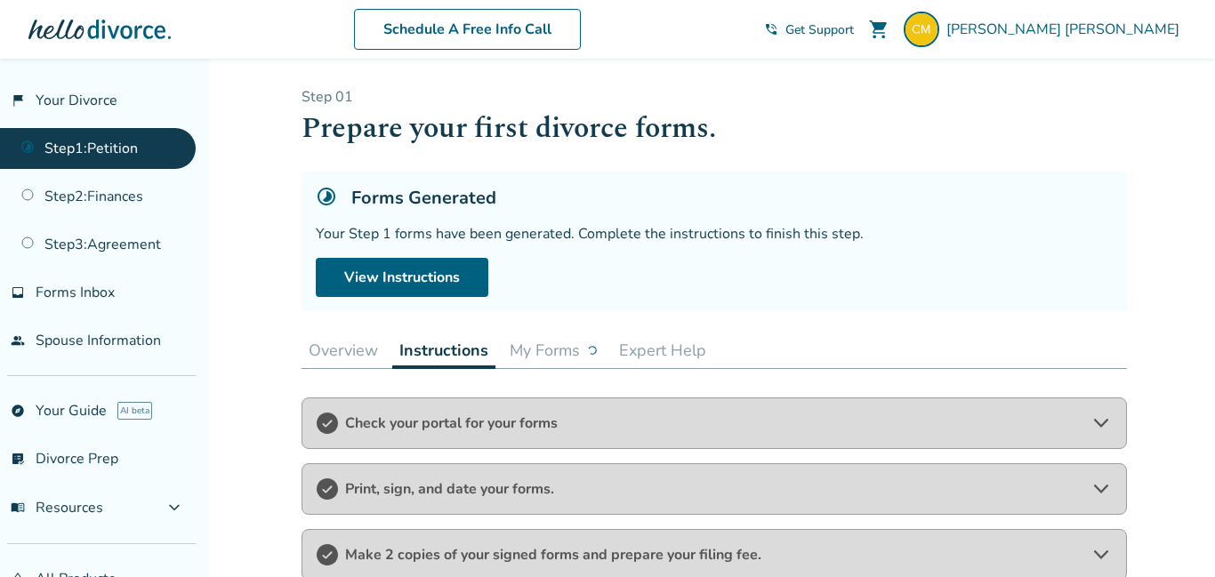 The height and width of the screenshot is (577, 1215). What do you see at coordinates (714, 234) in the screenshot?
I see `div: Your Step 1 forms have been generated. Complete the instructions to finish this step.` at bounding box center [714, 234].